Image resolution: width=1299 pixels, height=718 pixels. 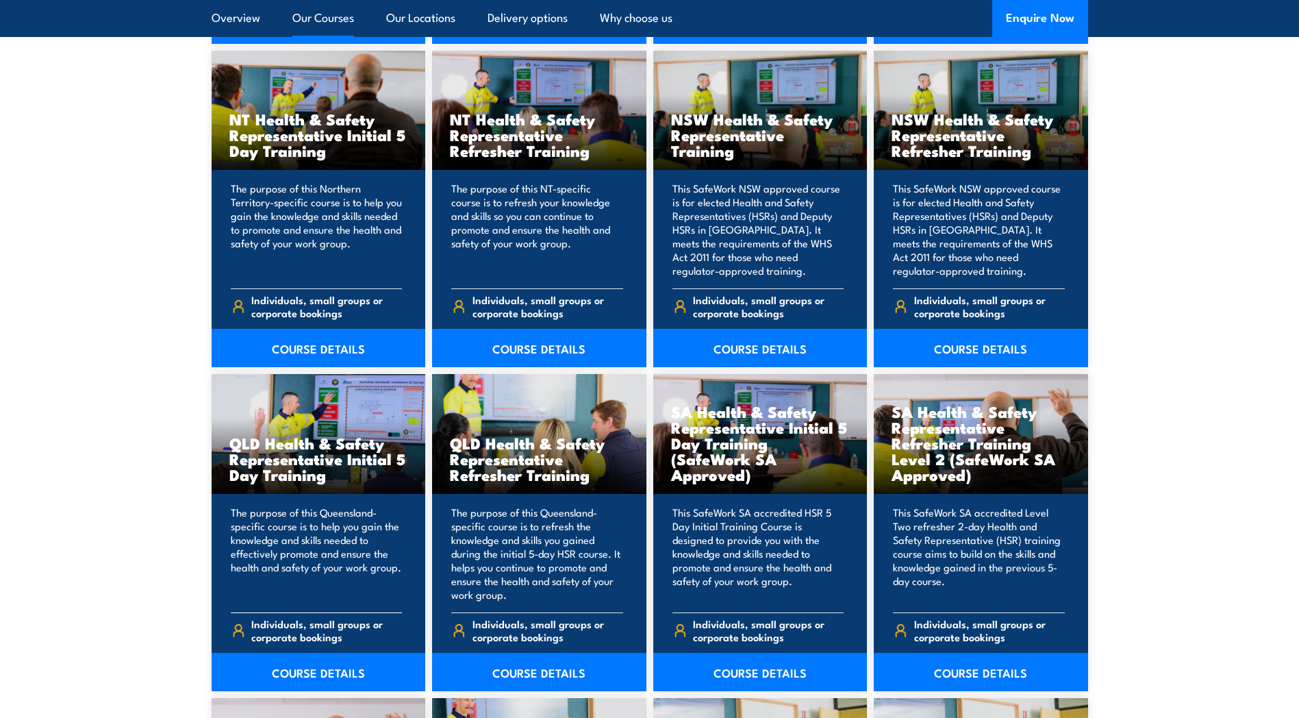 What do you see at coordinates (981, 134) in the screenshot?
I see `h3: NSW Health & Safety Representative Refresher Training` at bounding box center [981, 134].